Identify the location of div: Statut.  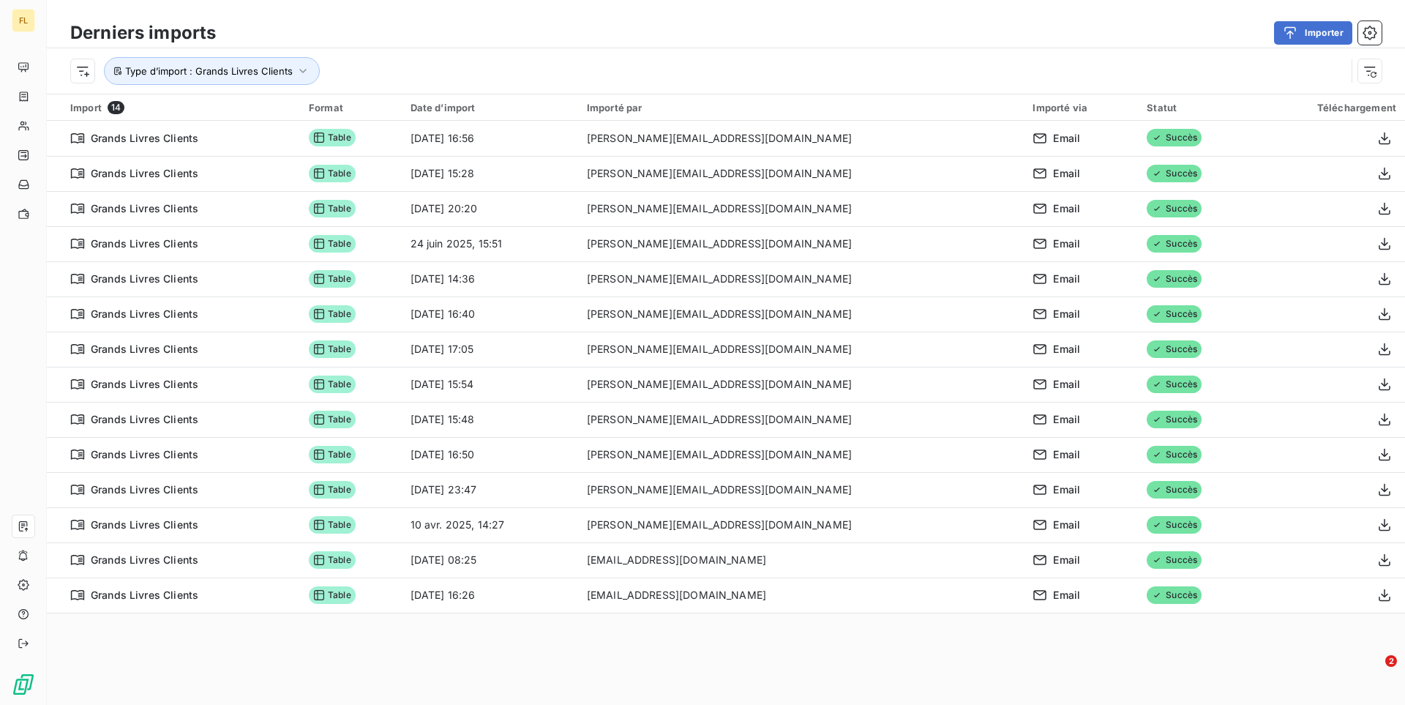
(1195, 108).